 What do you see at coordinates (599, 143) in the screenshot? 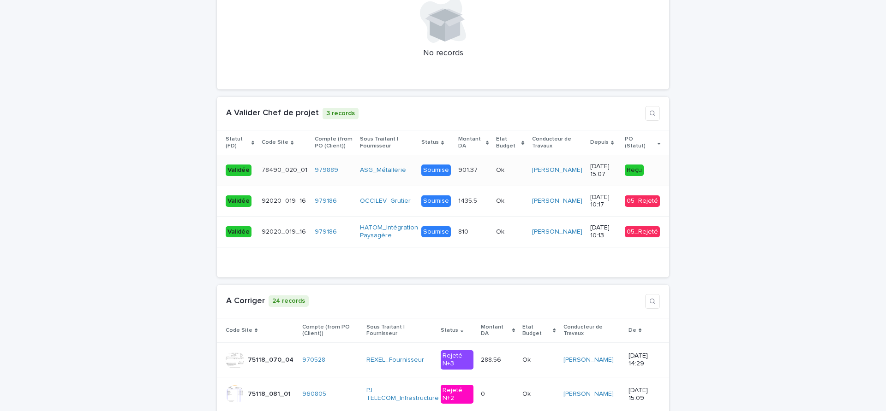
I see `p: Depuis` at bounding box center [599, 143].